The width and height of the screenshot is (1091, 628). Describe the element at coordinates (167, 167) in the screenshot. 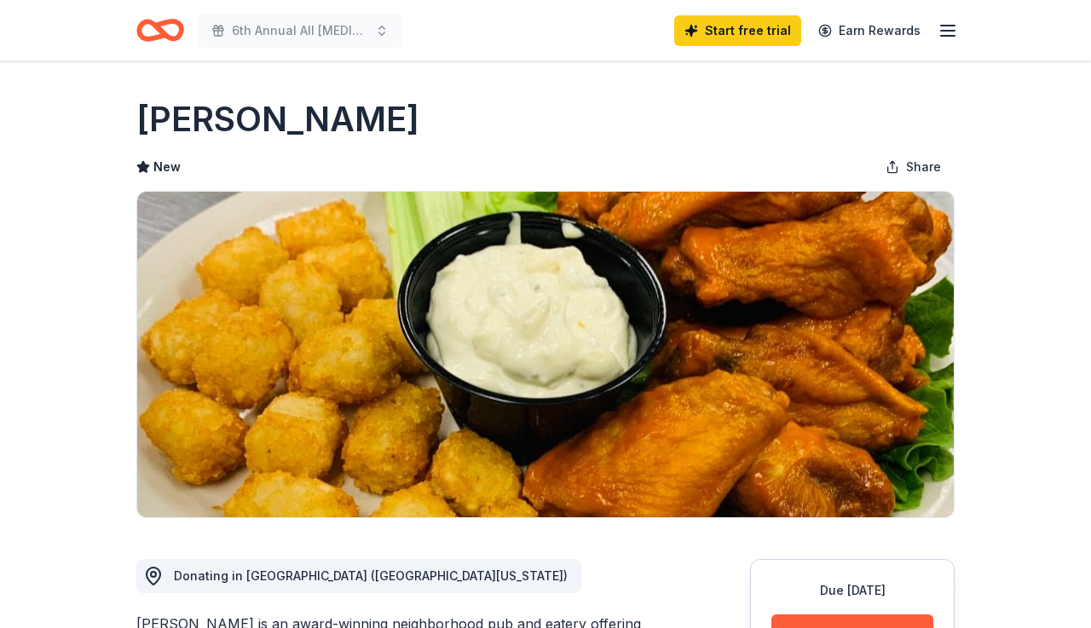

I see `span: New` at that location.